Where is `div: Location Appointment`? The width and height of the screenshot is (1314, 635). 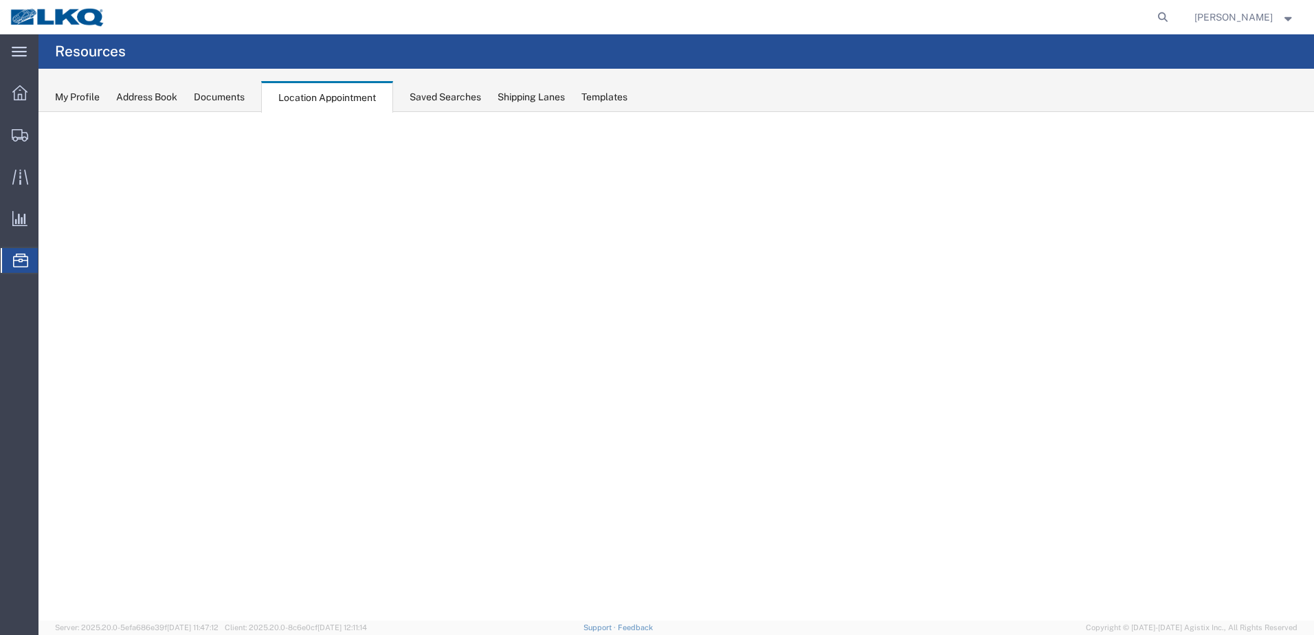
div: Location Appointment is located at coordinates (327, 97).